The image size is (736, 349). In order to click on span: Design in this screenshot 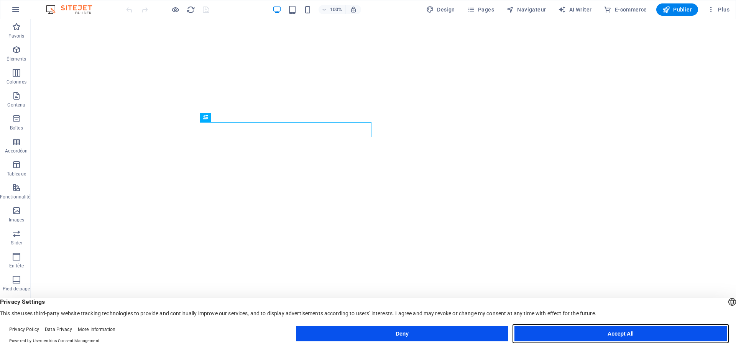, I will do `click(441, 10)`.